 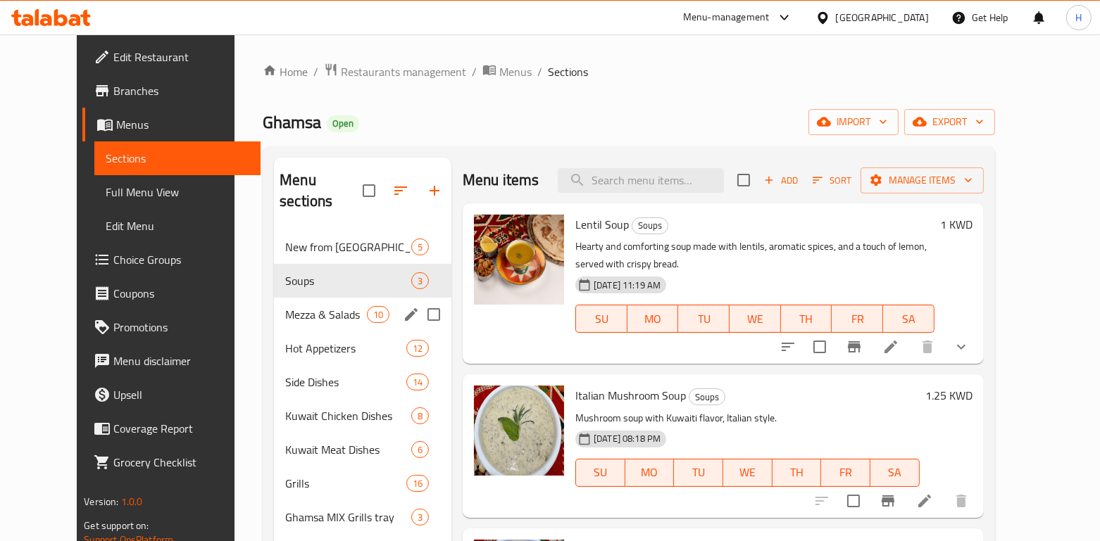 I want to click on span: Ghamsa, so click(x=291, y=122).